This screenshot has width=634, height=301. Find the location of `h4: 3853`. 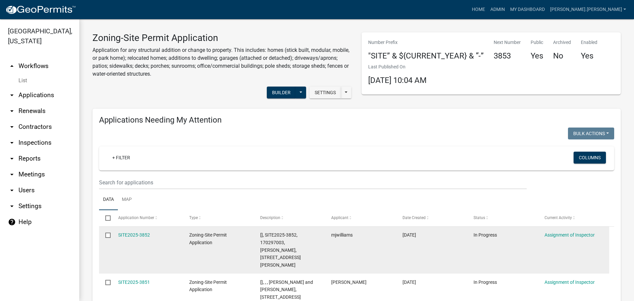

h4: 3853 is located at coordinates (508, 56).